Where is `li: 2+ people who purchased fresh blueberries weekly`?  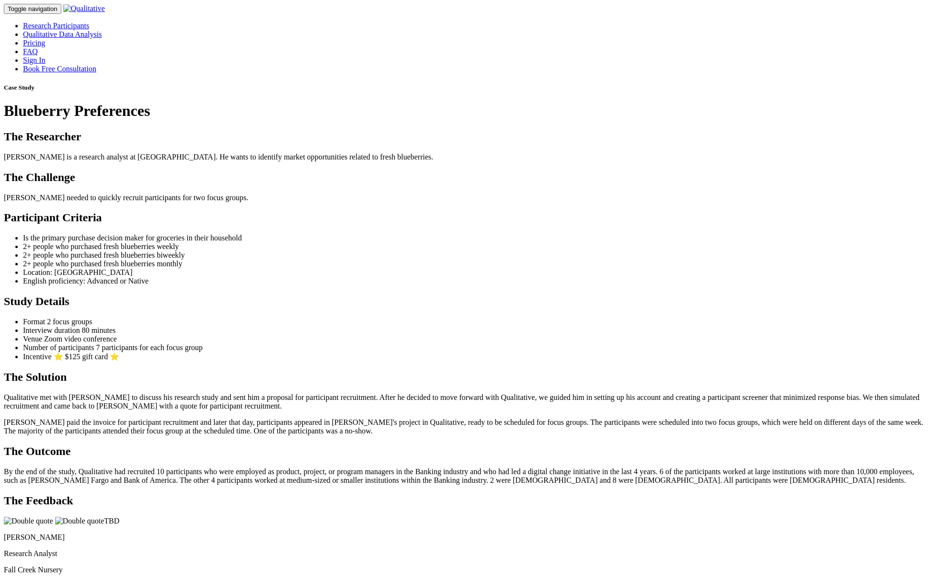
li: 2+ people who purchased fresh blueberries weekly is located at coordinates (473, 247).